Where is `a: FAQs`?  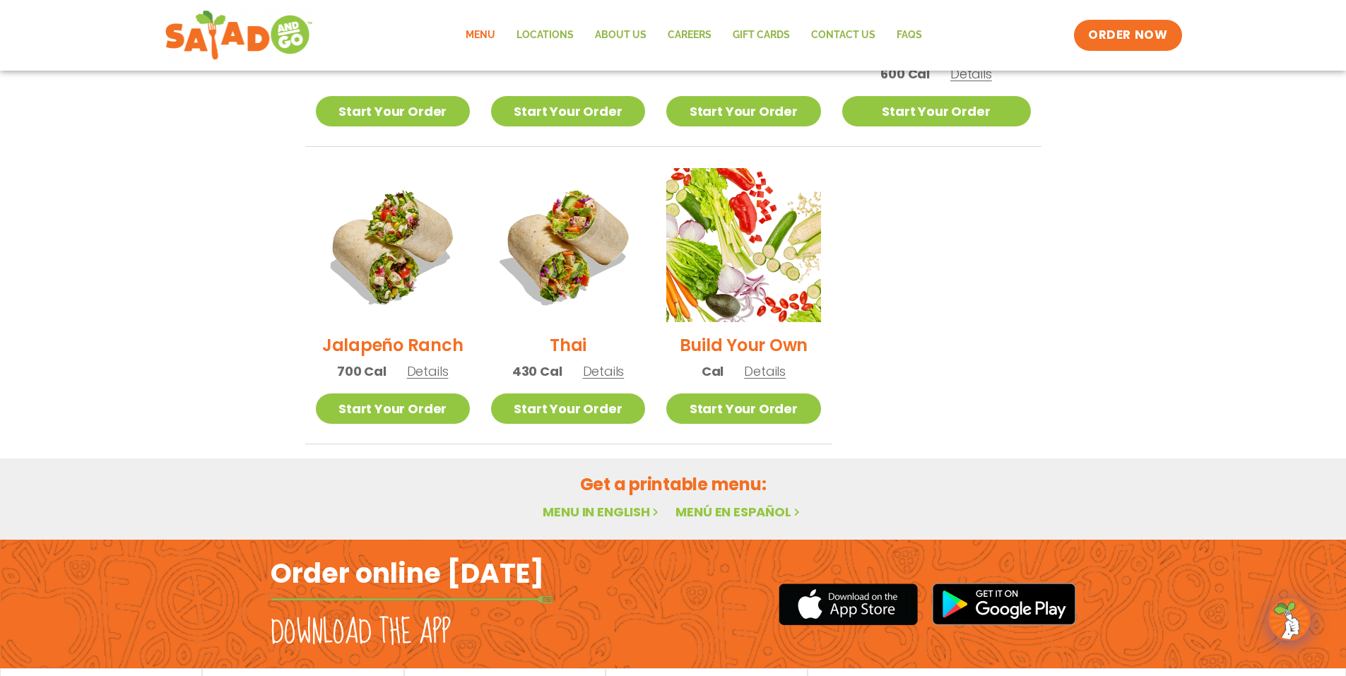 a: FAQs is located at coordinates (910, 35).